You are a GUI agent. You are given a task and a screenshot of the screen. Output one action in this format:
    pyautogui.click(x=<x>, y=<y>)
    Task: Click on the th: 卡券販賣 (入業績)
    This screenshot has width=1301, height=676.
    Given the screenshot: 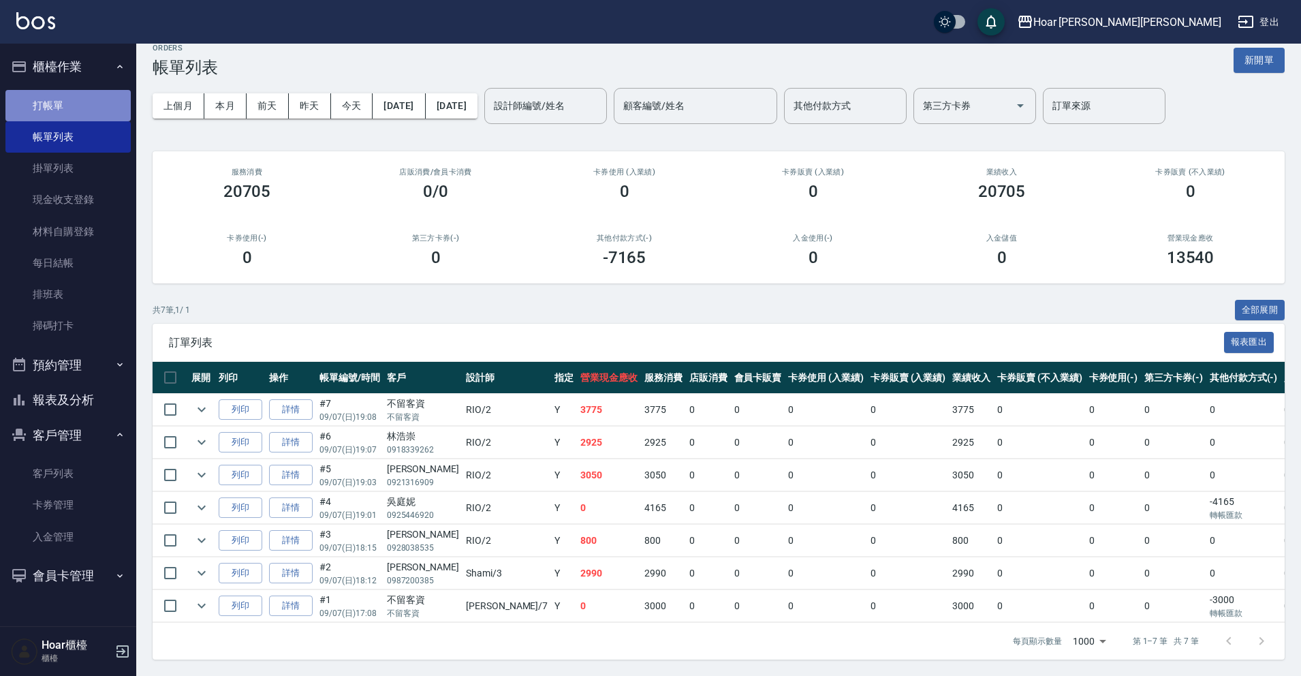 What is the action you would take?
    pyautogui.click(x=908, y=377)
    